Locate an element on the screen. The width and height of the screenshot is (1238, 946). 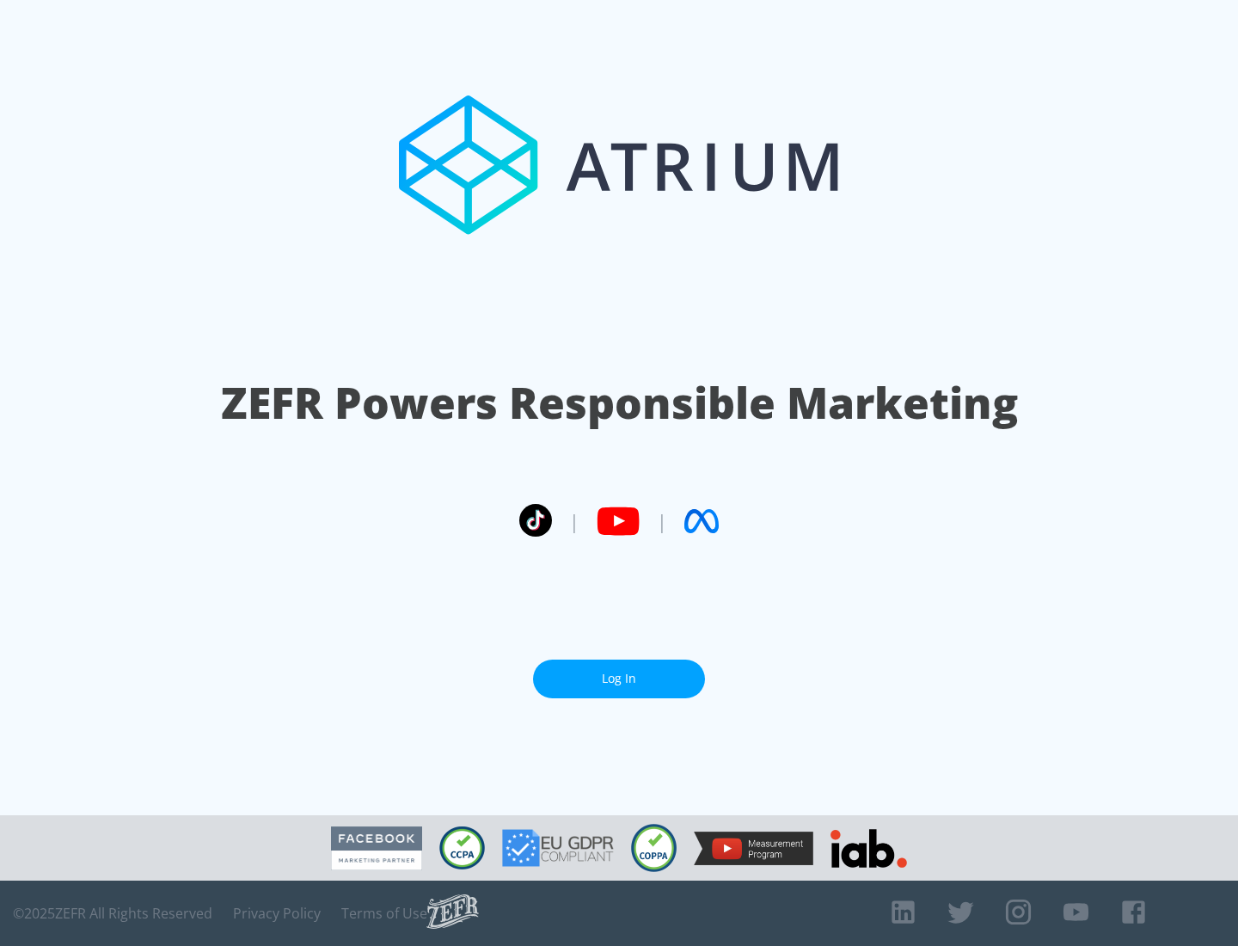
a: Privacy Policy is located at coordinates (277, 913).